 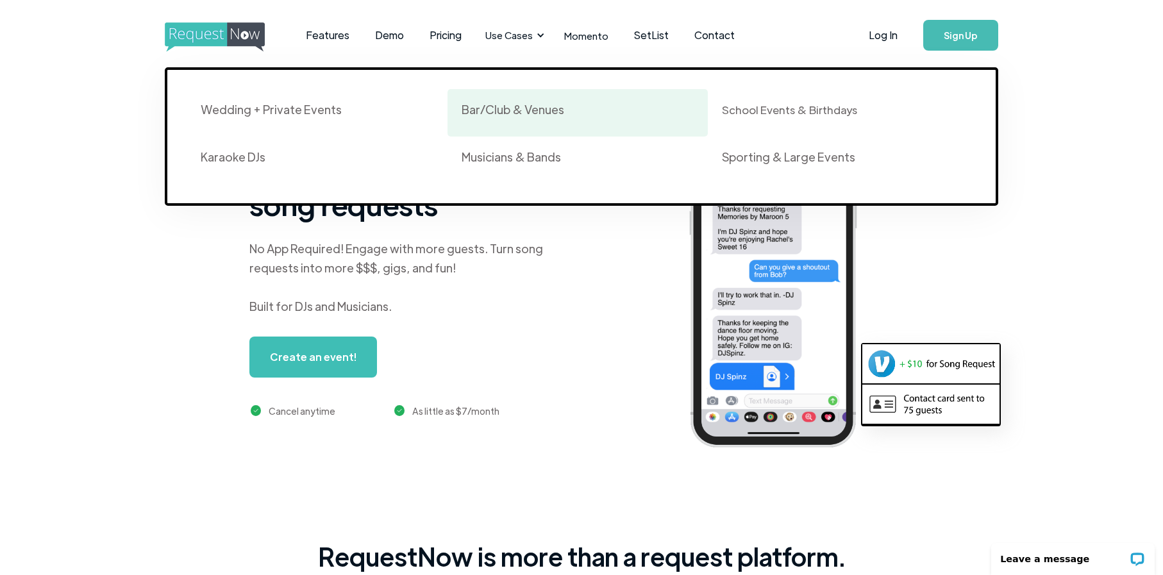 I want to click on div: As little as $7/month, so click(x=456, y=411).